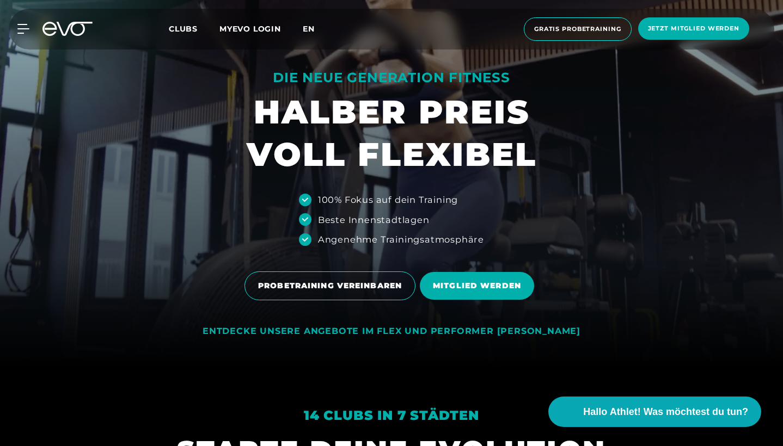 Image resolution: width=783 pixels, height=446 pixels. Describe the element at coordinates (479, 286) in the screenshot. I see `a: MITGLIED WERDEN` at that location.